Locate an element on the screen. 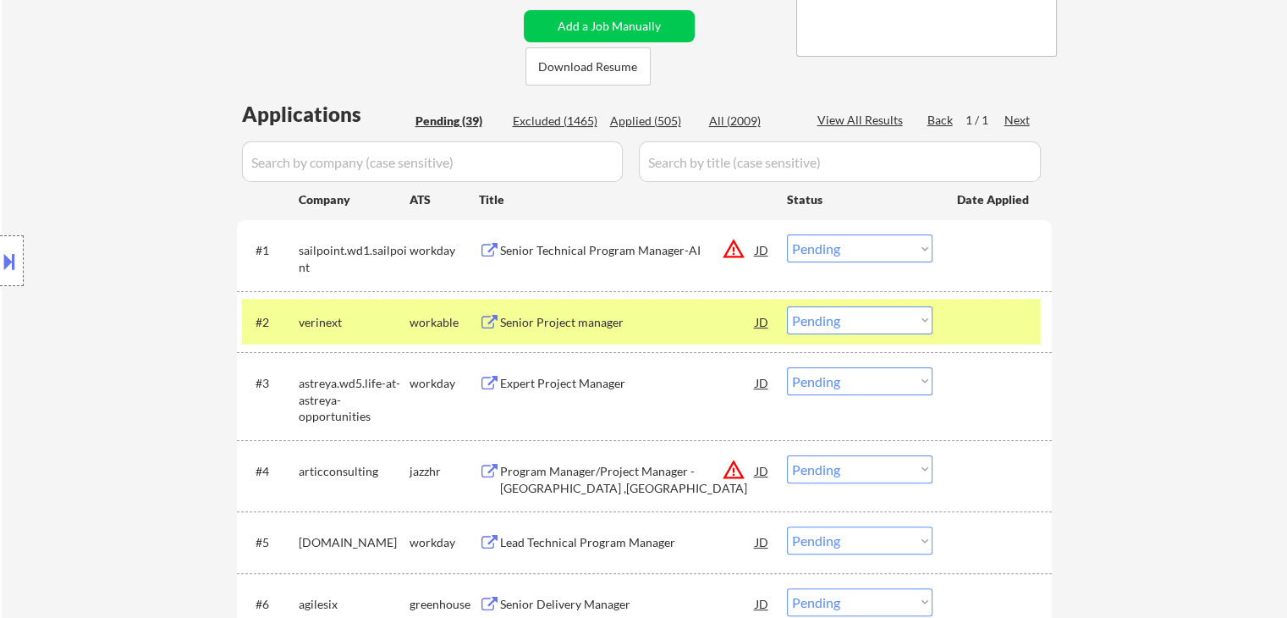 This screenshot has height=618, width=1287. div: astreya.wd5.life-at-astreya-opportunities is located at coordinates (354, 399).